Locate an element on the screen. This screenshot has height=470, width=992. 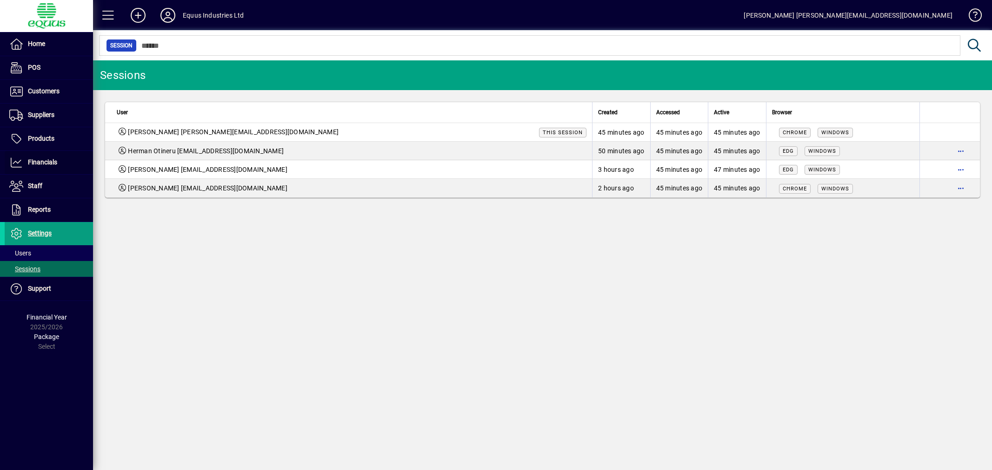
a: Reports is located at coordinates (49, 210).